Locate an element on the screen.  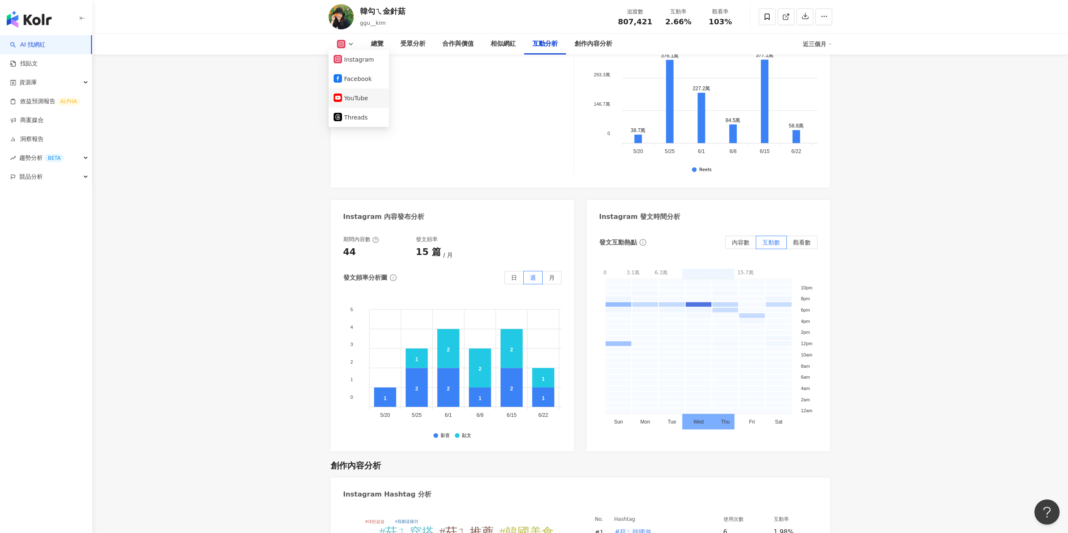
div: Instagram 發文時間分析 is located at coordinates (640, 217).